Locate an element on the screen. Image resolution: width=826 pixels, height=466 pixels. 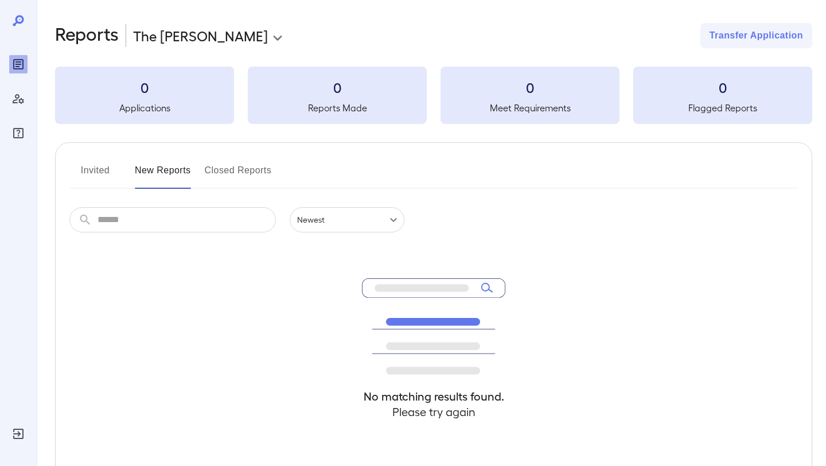
button: Closed Reports is located at coordinates (238, 175).